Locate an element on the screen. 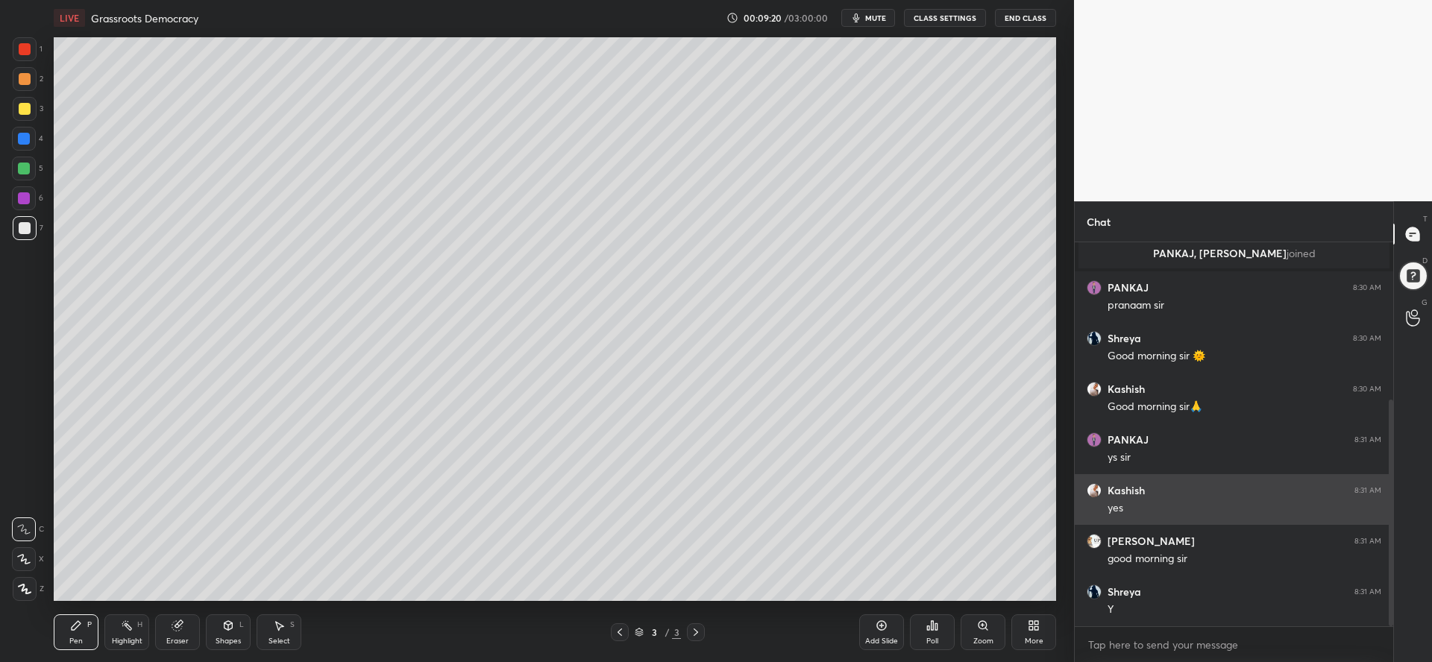 The height and width of the screenshot is (662, 1432). div: C is located at coordinates (28, 530).